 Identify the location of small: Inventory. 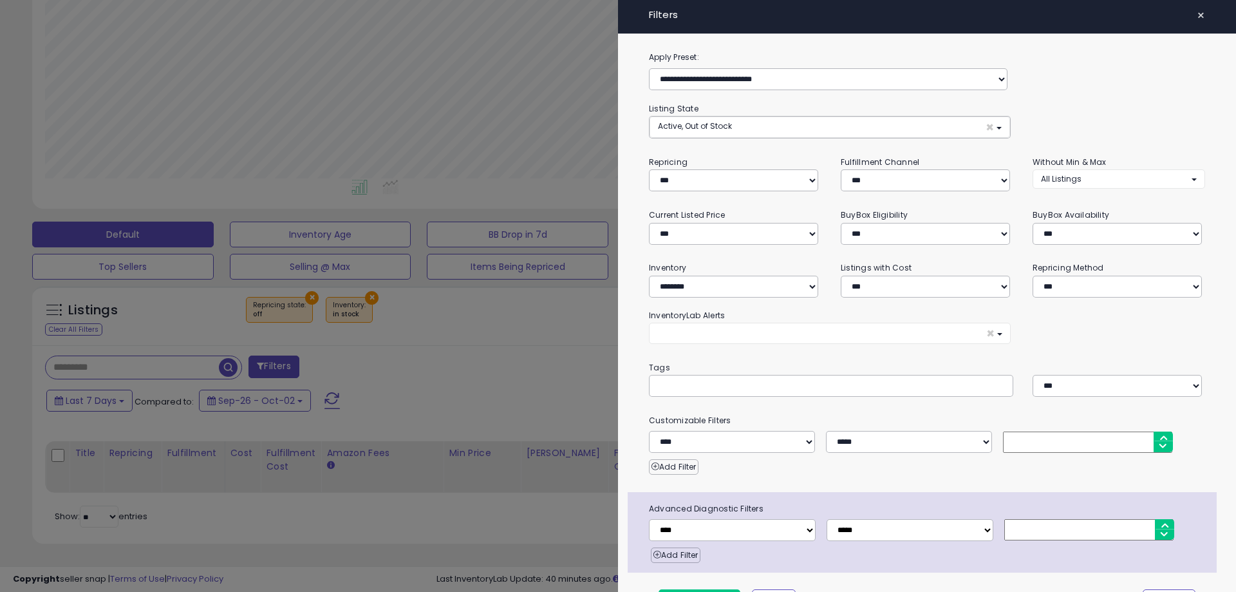
(668, 267).